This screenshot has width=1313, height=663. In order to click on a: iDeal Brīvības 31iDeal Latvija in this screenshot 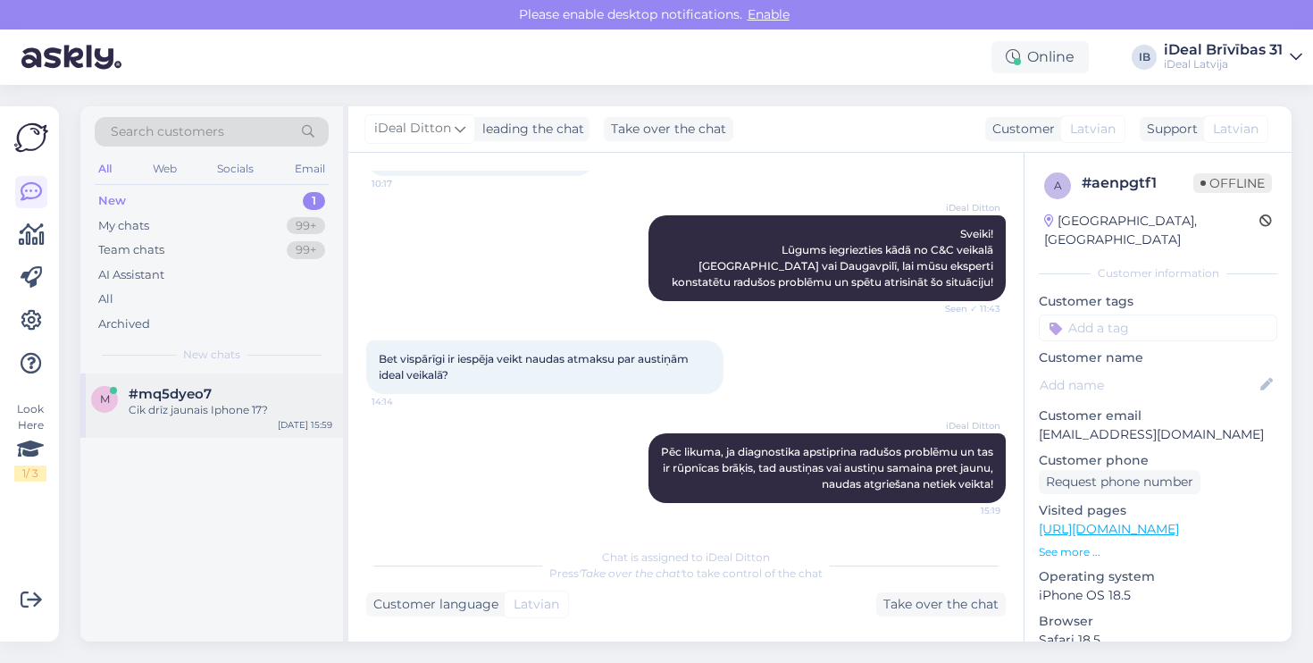, I will do `click(1232, 57)`.